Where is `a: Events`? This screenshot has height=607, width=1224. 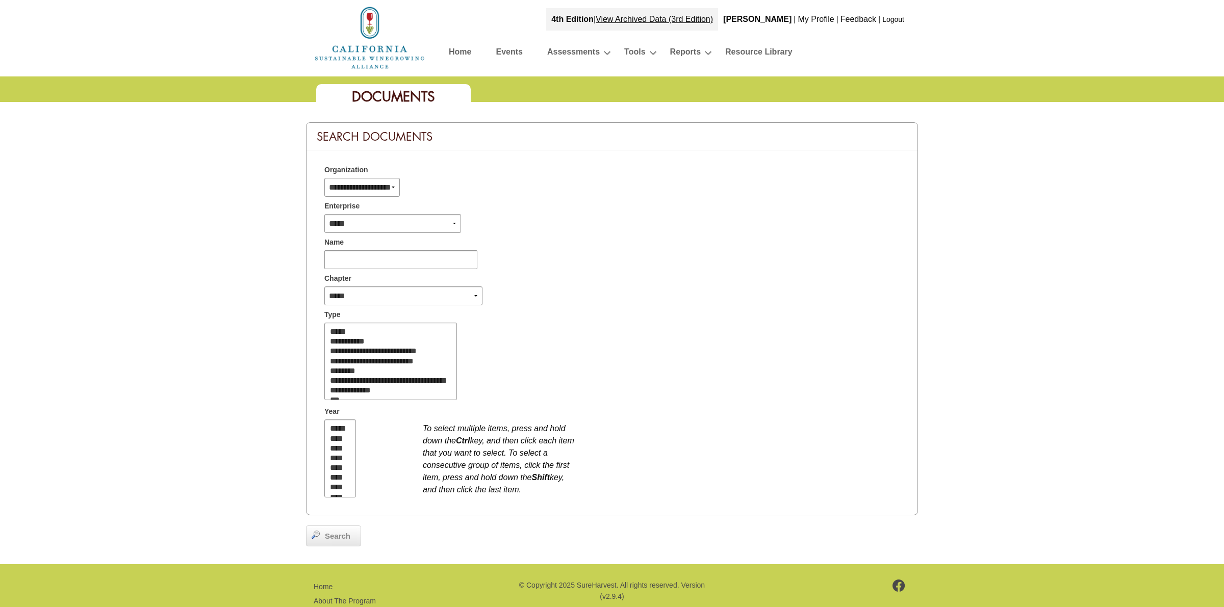 a: Events is located at coordinates (509, 54).